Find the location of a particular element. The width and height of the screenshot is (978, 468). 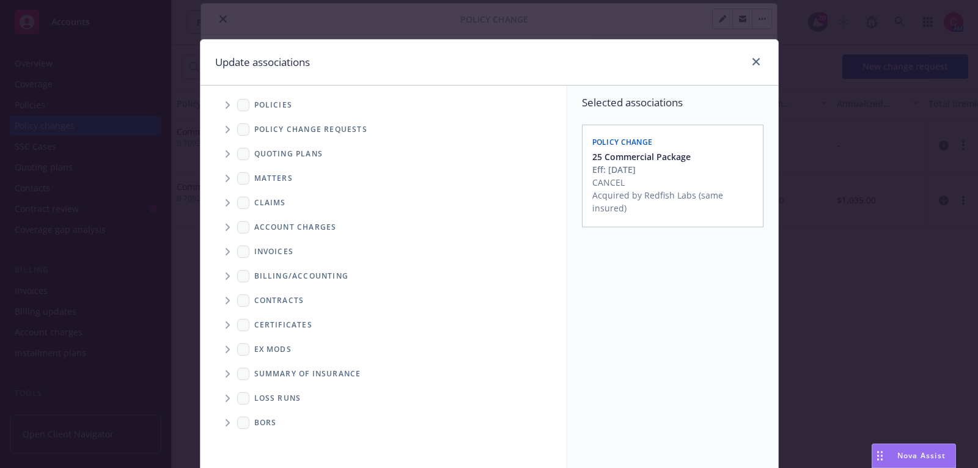

div: Folder Tree Example is located at coordinates (383, 350).